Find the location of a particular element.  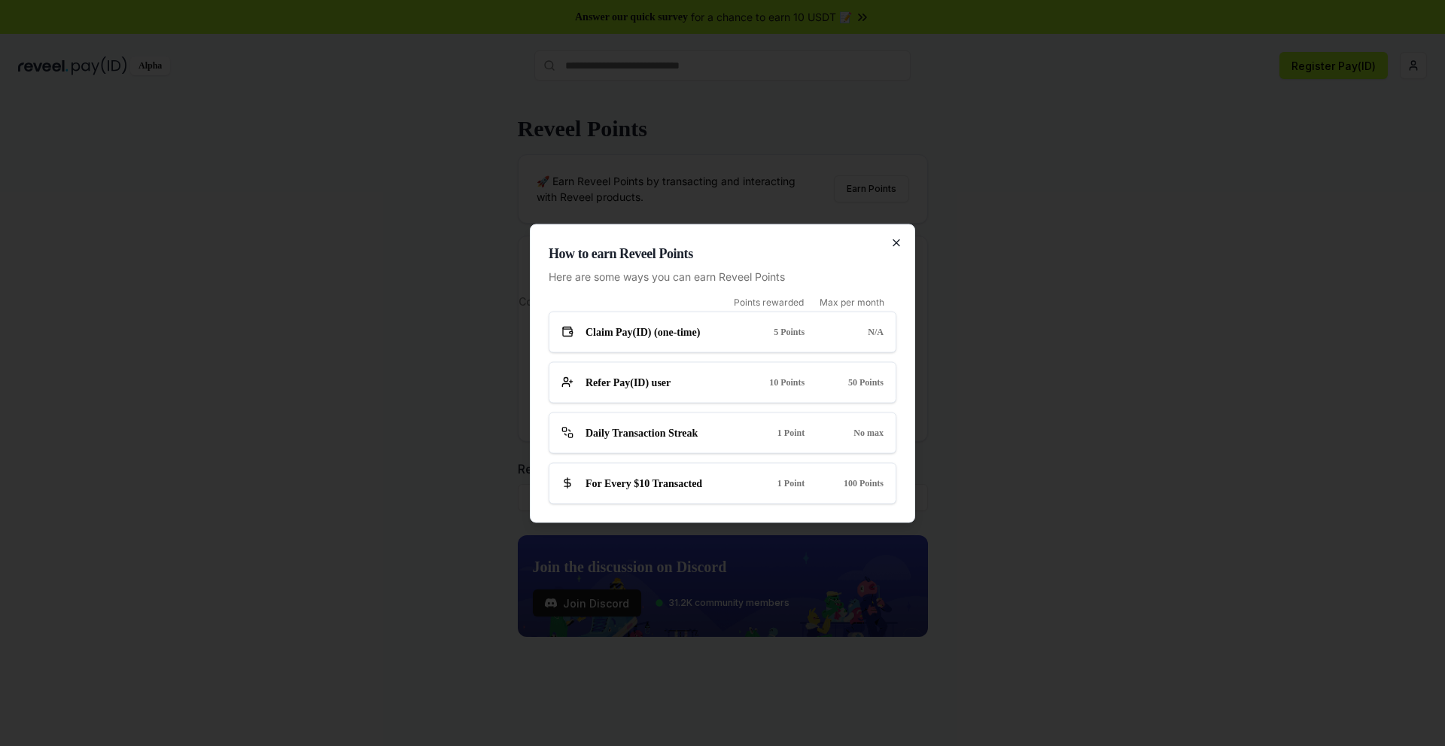

h2: How to earn Reveel Points is located at coordinates (723, 253).